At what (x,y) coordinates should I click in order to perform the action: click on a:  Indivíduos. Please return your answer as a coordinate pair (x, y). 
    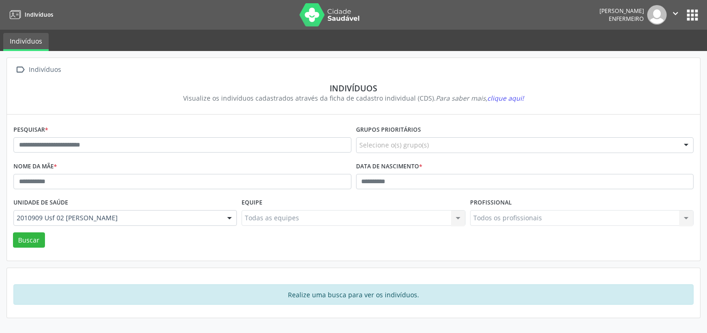
    Looking at the image, I should click on (38, 70).